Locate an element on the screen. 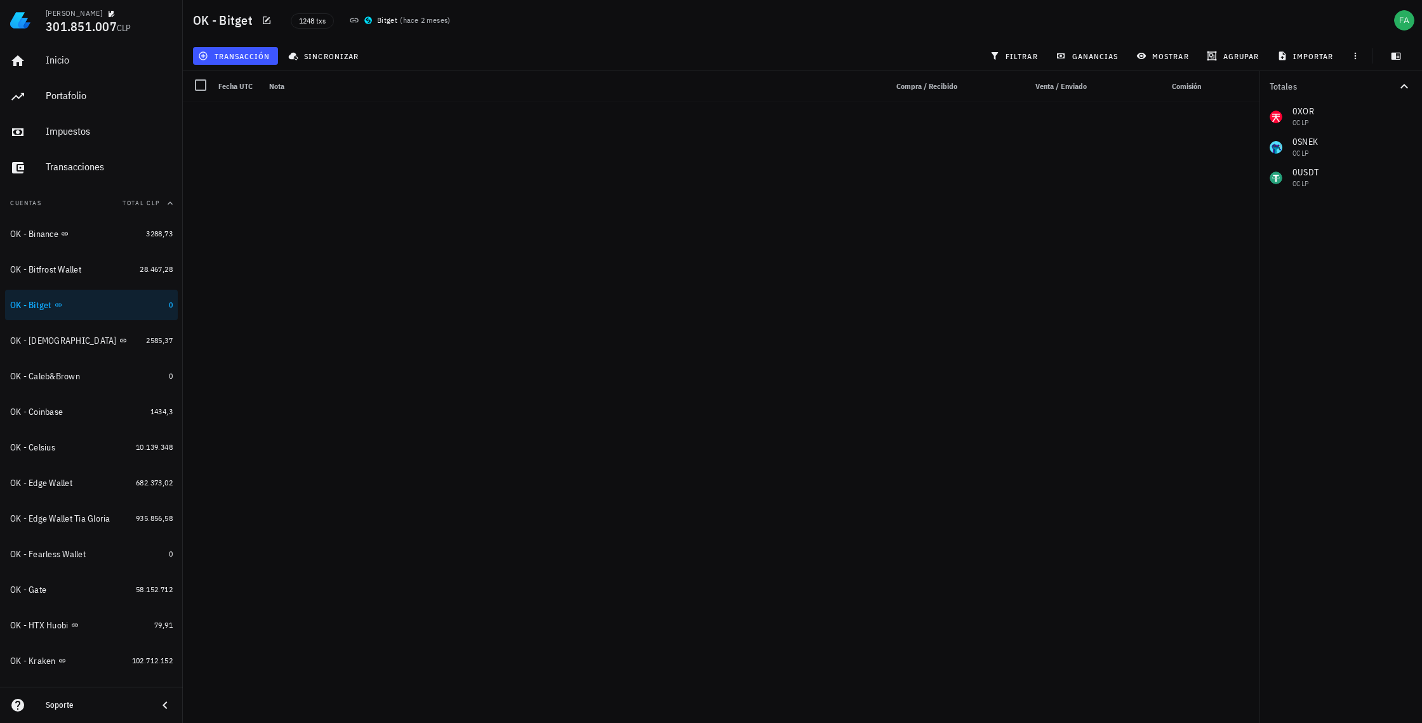  div: OK - Binance is located at coordinates (34, 234).